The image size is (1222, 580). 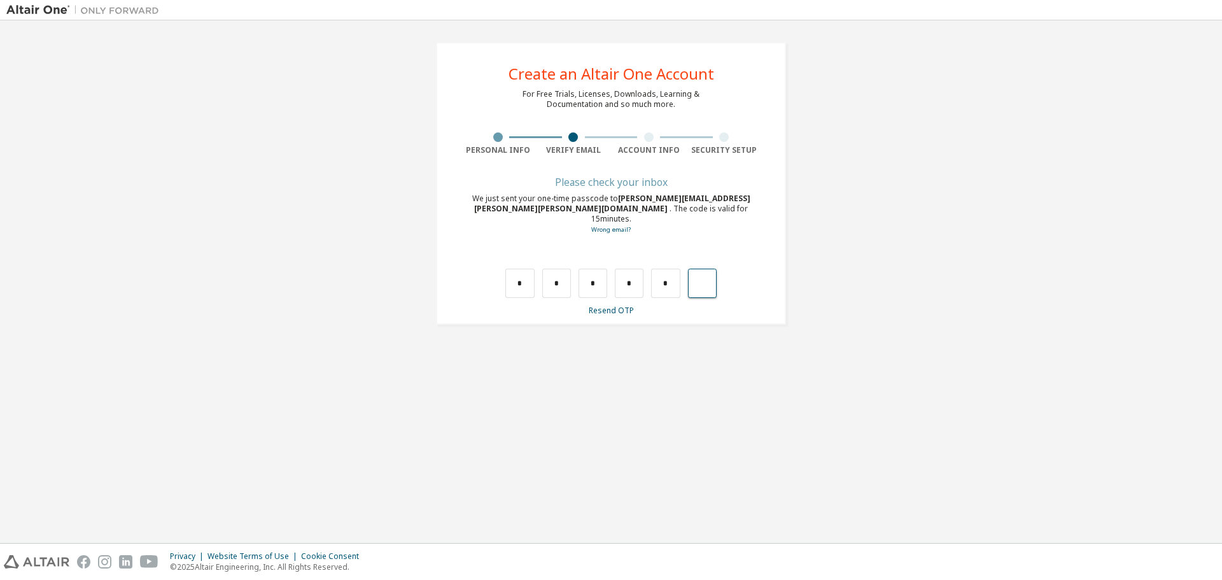 I want to click on div: Security Setup, so click(x=724, y=150).